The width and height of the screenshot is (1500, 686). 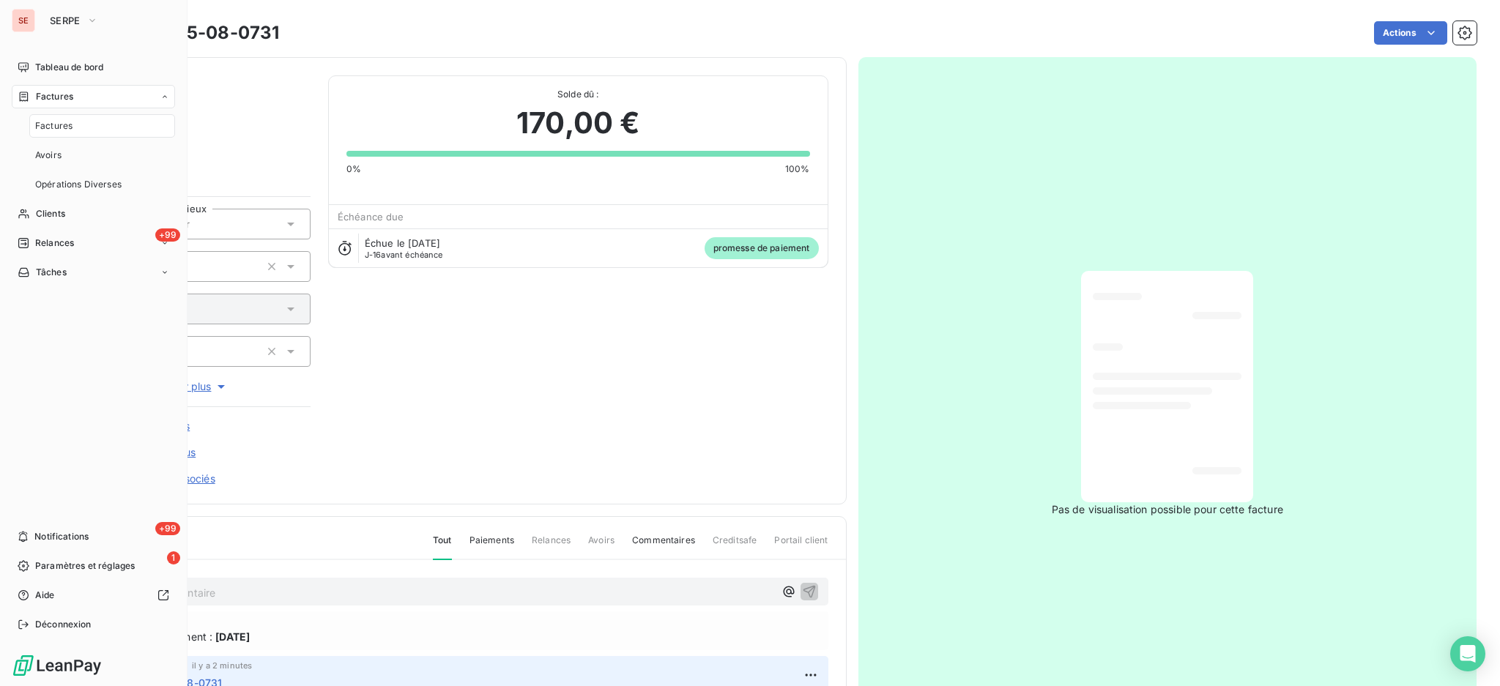 I want to click on div: Open Intercom Messenger, so click(x=1467, y=654).